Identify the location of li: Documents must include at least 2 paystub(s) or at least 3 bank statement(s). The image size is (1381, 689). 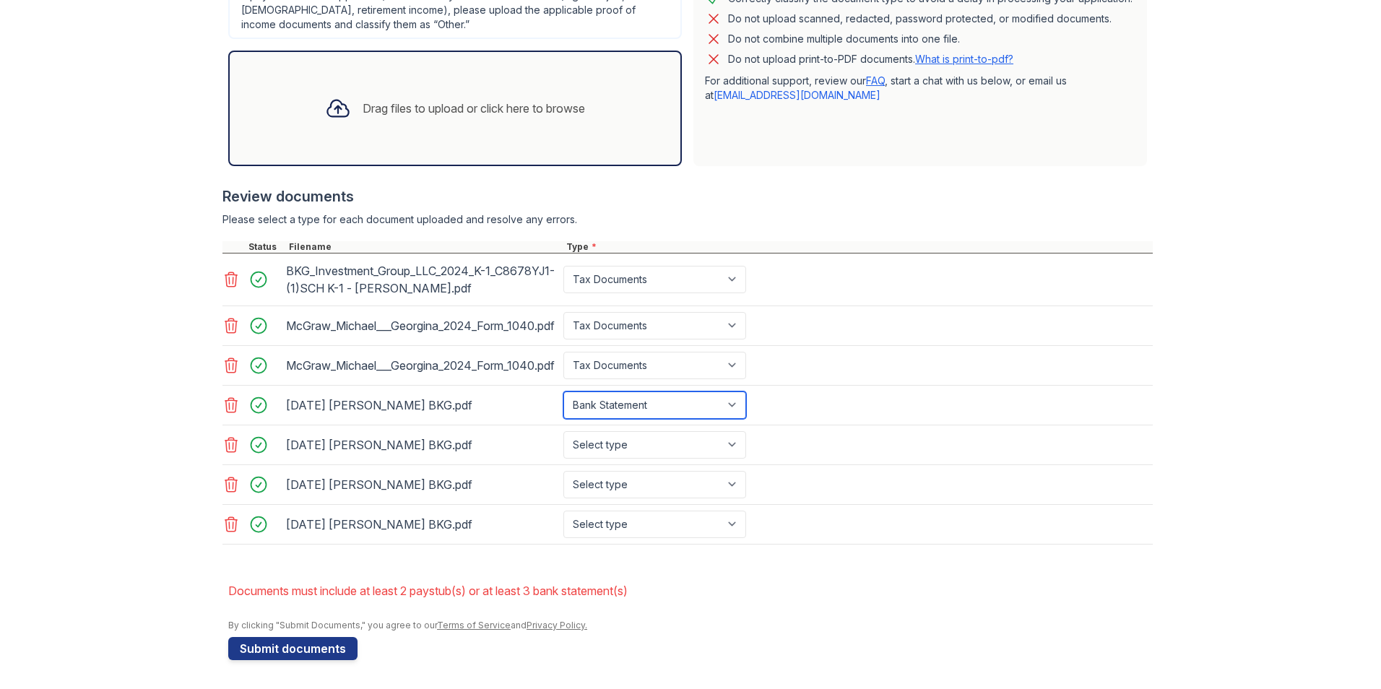
(690, 591).